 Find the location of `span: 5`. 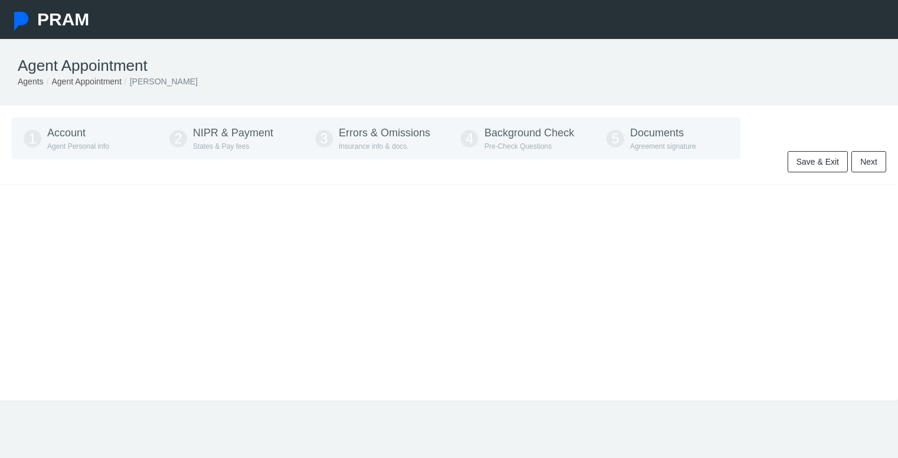

span: 5 is located at coordinates (615, 139).